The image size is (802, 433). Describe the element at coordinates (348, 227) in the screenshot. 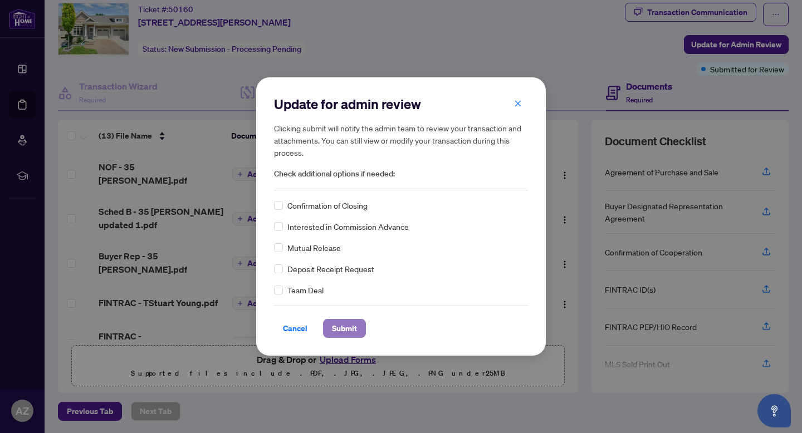

I see `span: Interested in Commission Advance` at that location.